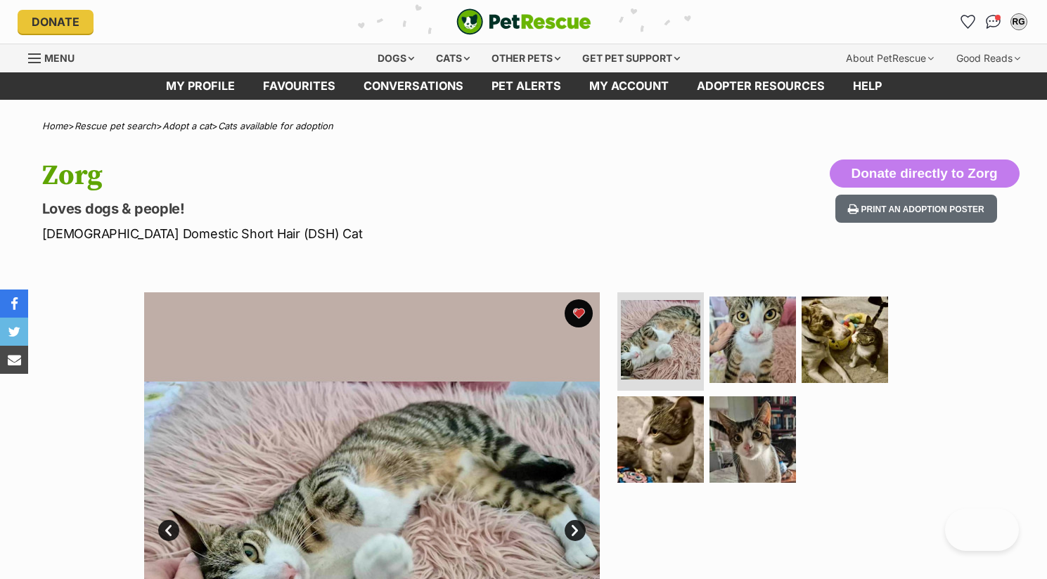 The width and height of the screenshot is (1047, 579). Describe the element at coordinates (56, 22) in the screenshot. I see `a: Donate` at that location.